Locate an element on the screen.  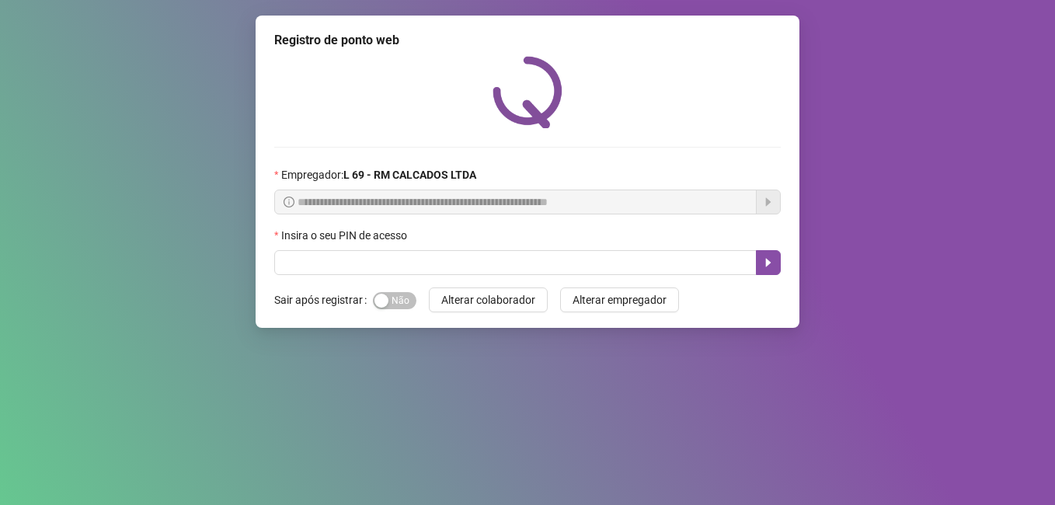
button: Alterar colaborador is located at coordinates (488, 300).